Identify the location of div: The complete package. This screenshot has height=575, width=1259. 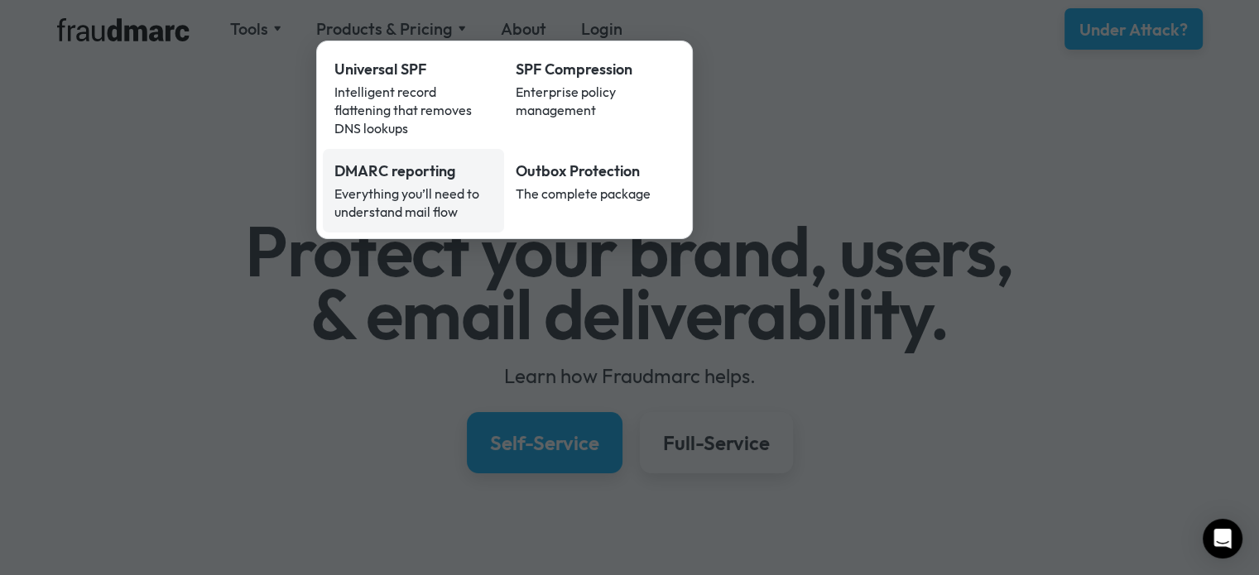
(595, 194).